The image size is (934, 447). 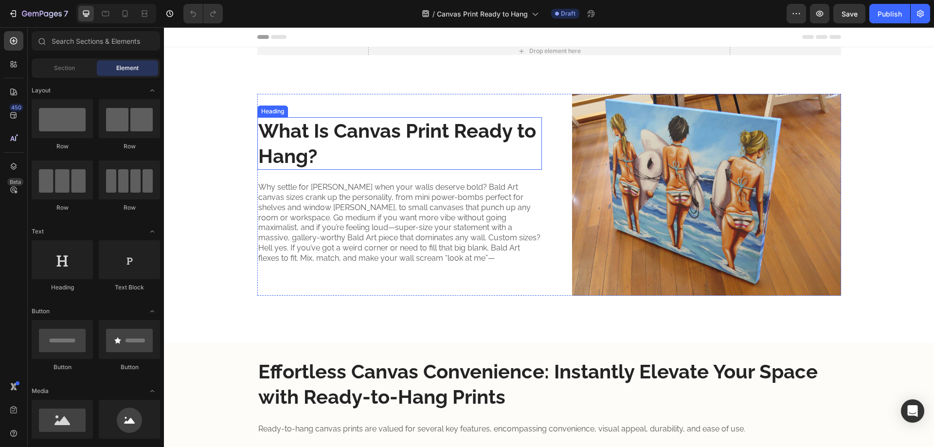 What do you see at coordinates (38, 14) in the screenshot?
I see `button: 7` at bounding box center [38, 14].